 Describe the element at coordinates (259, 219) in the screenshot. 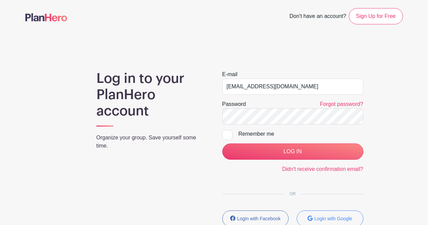

I see `small: Login with Facebook` at that location.